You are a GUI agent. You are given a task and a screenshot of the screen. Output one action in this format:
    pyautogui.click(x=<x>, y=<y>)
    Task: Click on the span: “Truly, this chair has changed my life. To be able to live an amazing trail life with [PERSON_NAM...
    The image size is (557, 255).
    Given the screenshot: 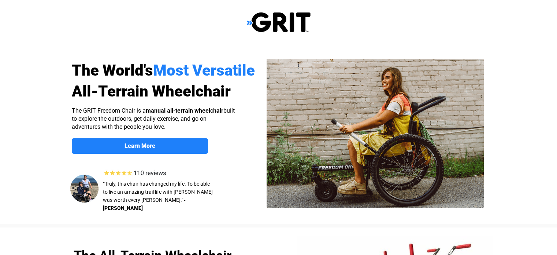 What is the action you would take?
    pyautogui.click(x=158, y=192)
    